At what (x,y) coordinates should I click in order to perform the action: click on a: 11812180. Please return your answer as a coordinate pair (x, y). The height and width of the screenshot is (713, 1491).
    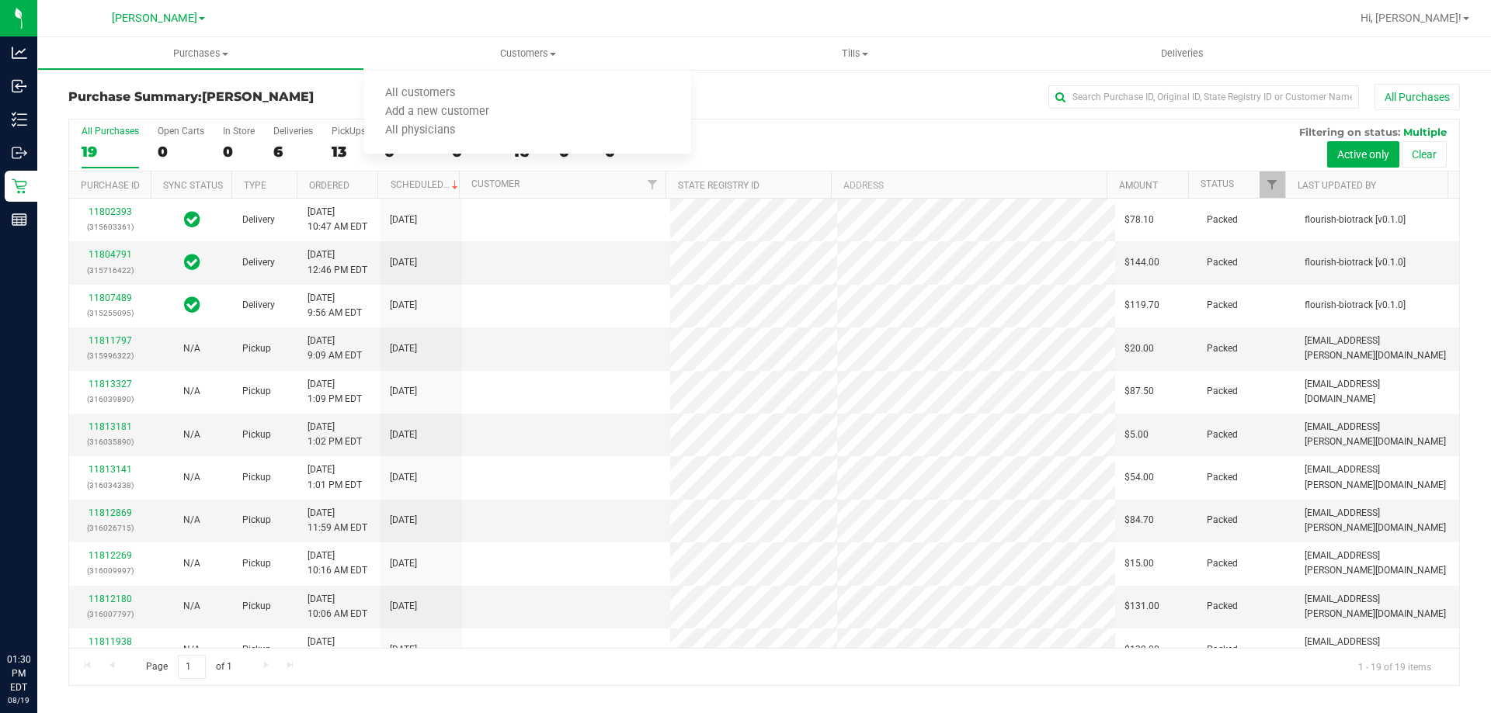
    Looking at the image, I should click on (110, 599).